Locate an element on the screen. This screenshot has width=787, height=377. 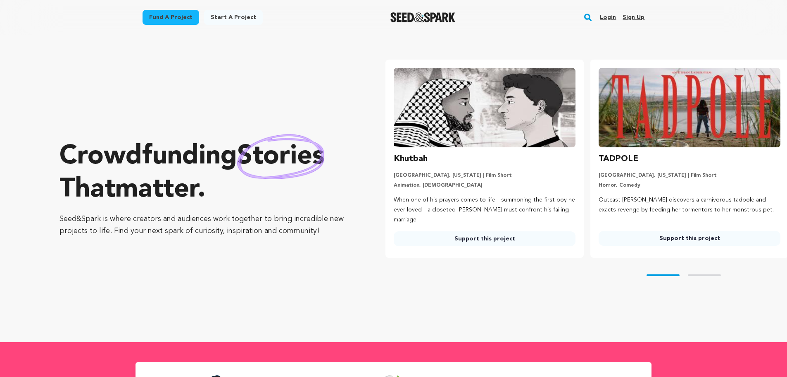
p: When one of his prayers comes to life—summoning the first boy he ever loved—a closeted [PERSON_NA... is located at coordinates (485, 210).